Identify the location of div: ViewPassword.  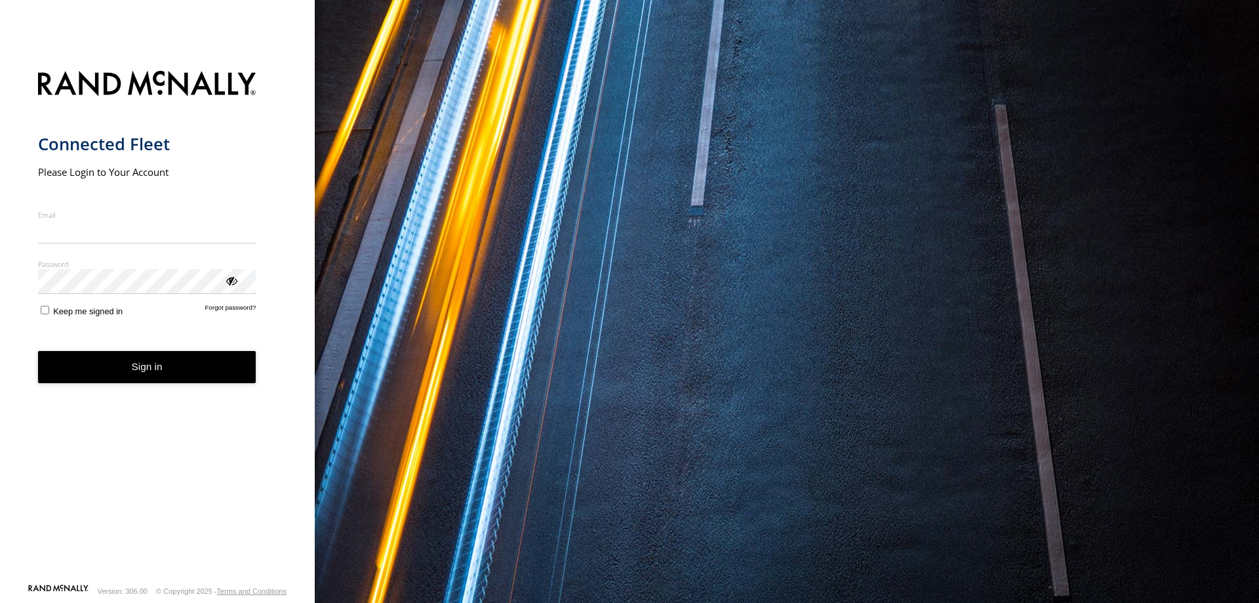
(231, 280).